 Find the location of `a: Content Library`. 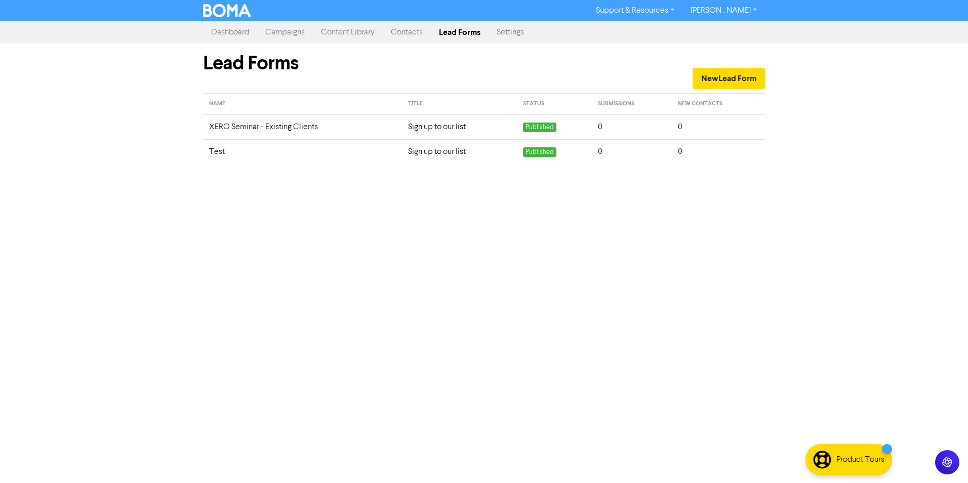

a: Content Library is located at coordinates (348, 32).